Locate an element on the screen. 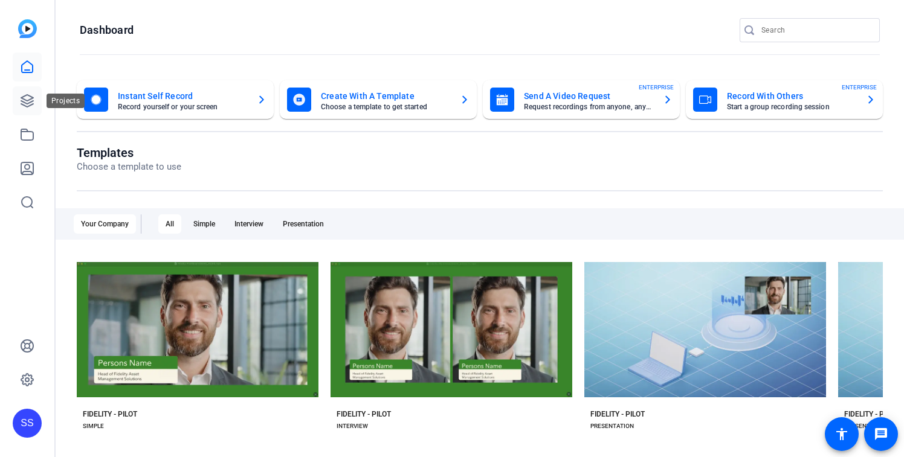  button: Send A Video RequestRequest recordings from anyone, anywhereENTERPRISE is located at coordinates (581, 100).